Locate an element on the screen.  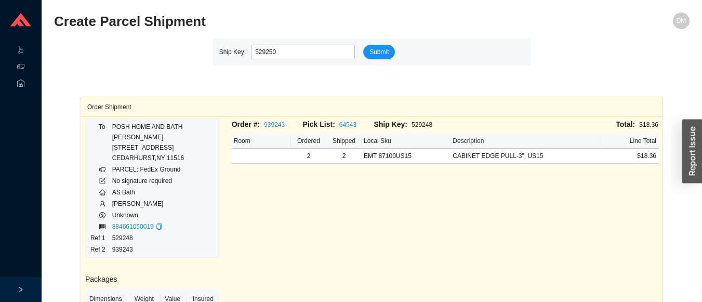
th: Room is located at coordinates (262, 141).